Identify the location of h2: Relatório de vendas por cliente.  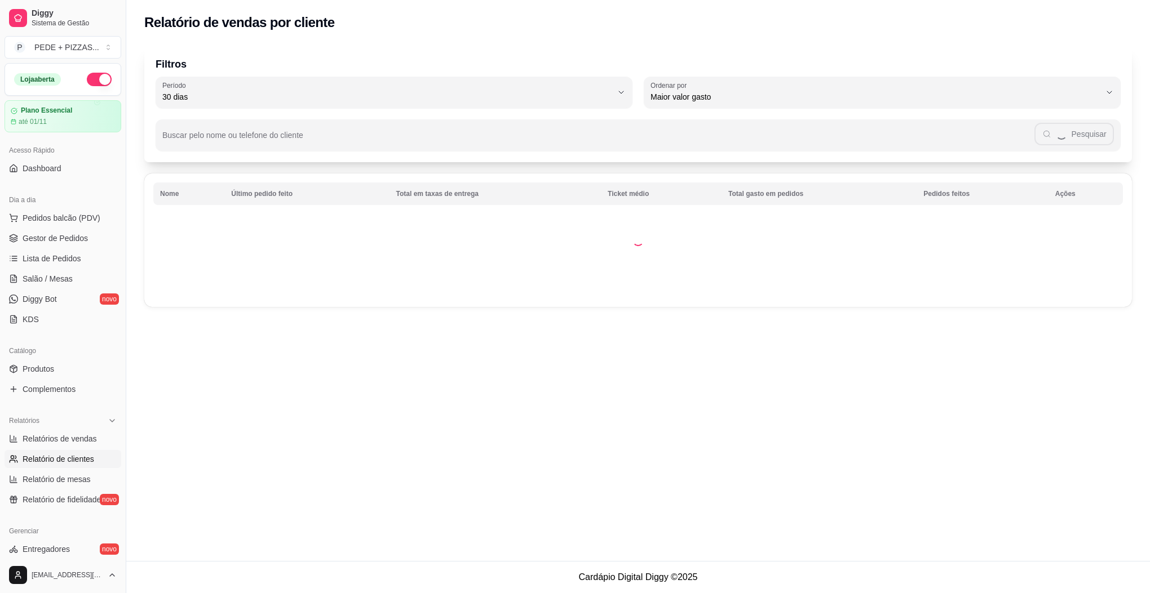
(239, 23).